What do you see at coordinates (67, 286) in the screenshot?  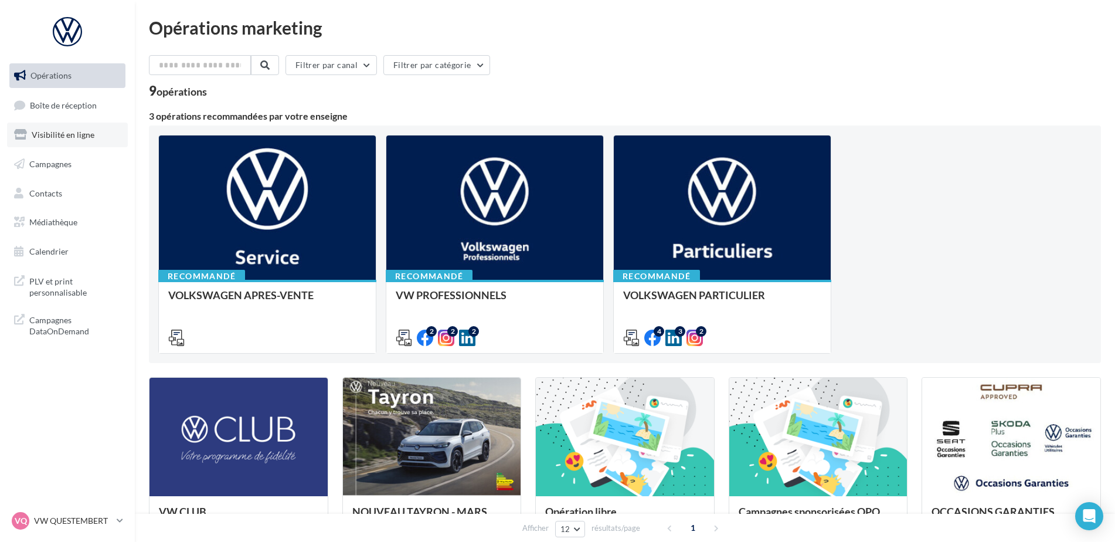 I see `a: PLV et print personnalisable` at bounding box center [67, 286].